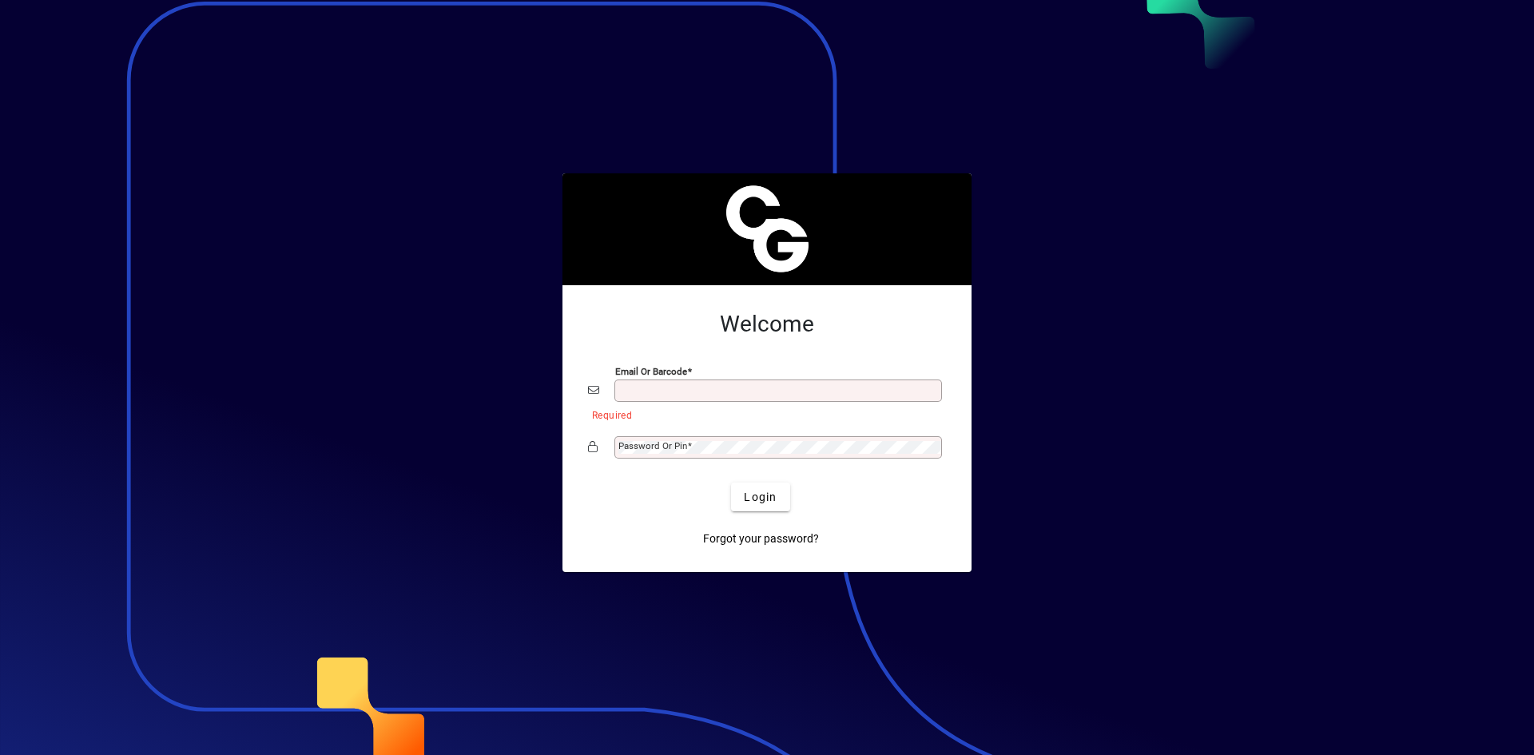 This screenshot has height=755, width=1534. I want to click on mat-label: Email or Barcode, so click(651, 372).